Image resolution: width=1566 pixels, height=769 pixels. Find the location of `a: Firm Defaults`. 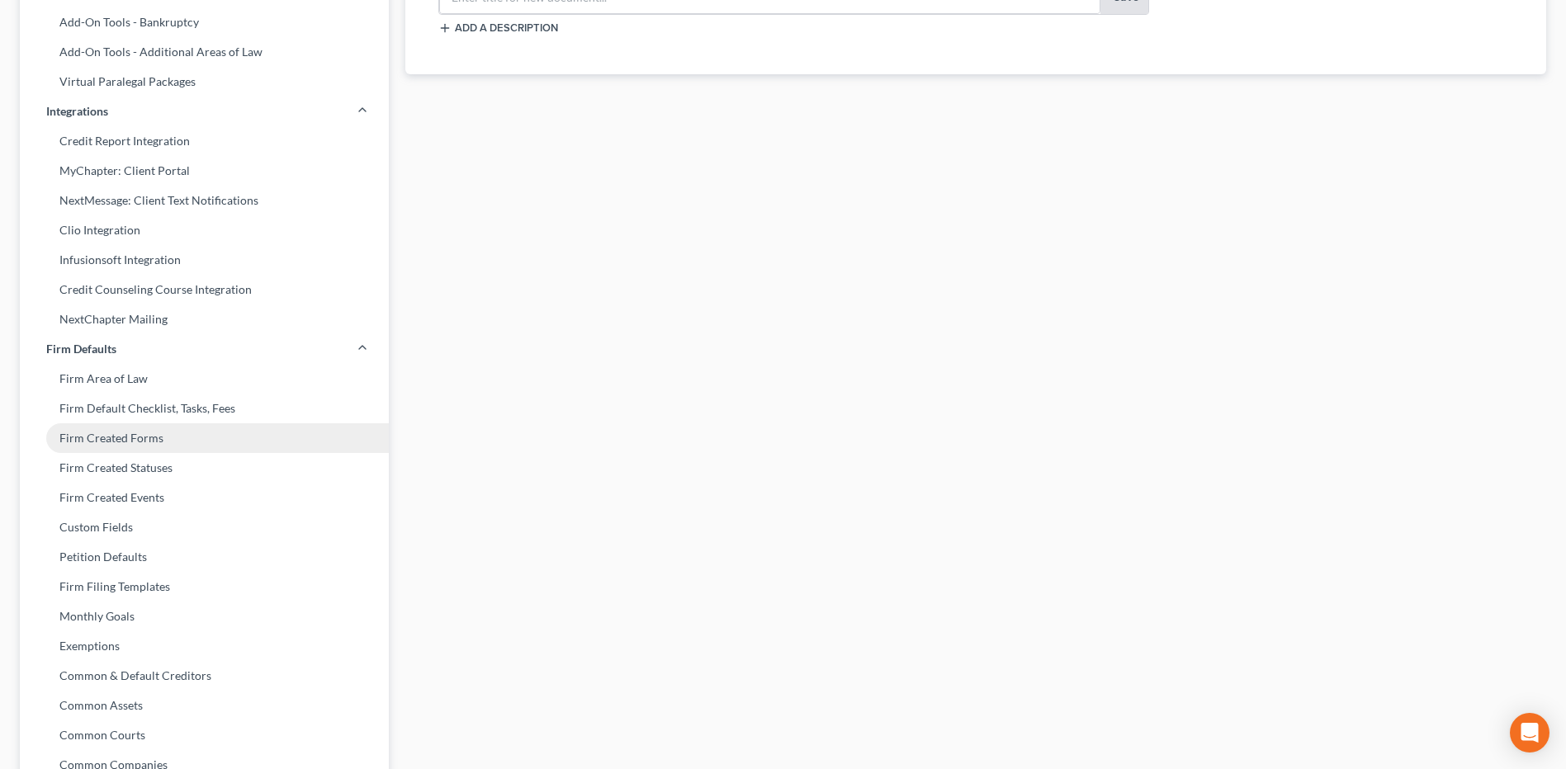

a: Firm Defaults is located at coordinates (204, 349).